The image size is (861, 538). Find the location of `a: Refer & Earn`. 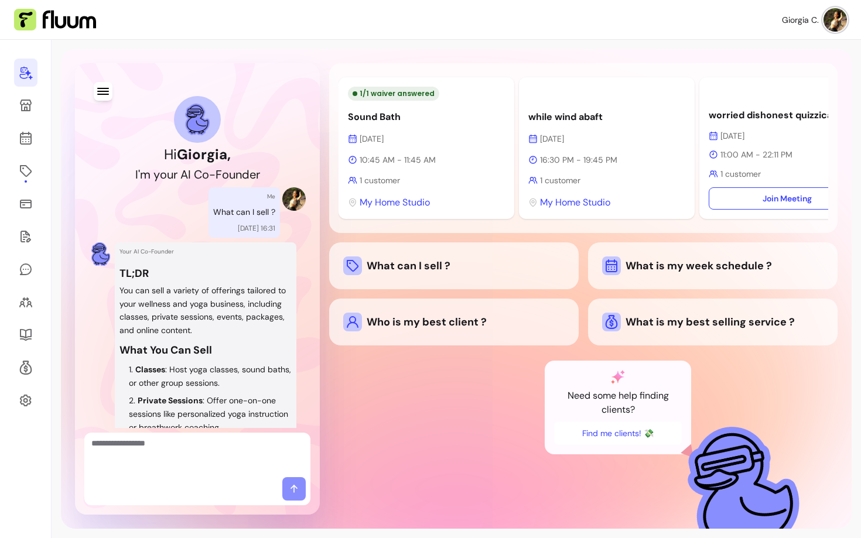

a: Refer & Earn is located at coordinates (26, 368).